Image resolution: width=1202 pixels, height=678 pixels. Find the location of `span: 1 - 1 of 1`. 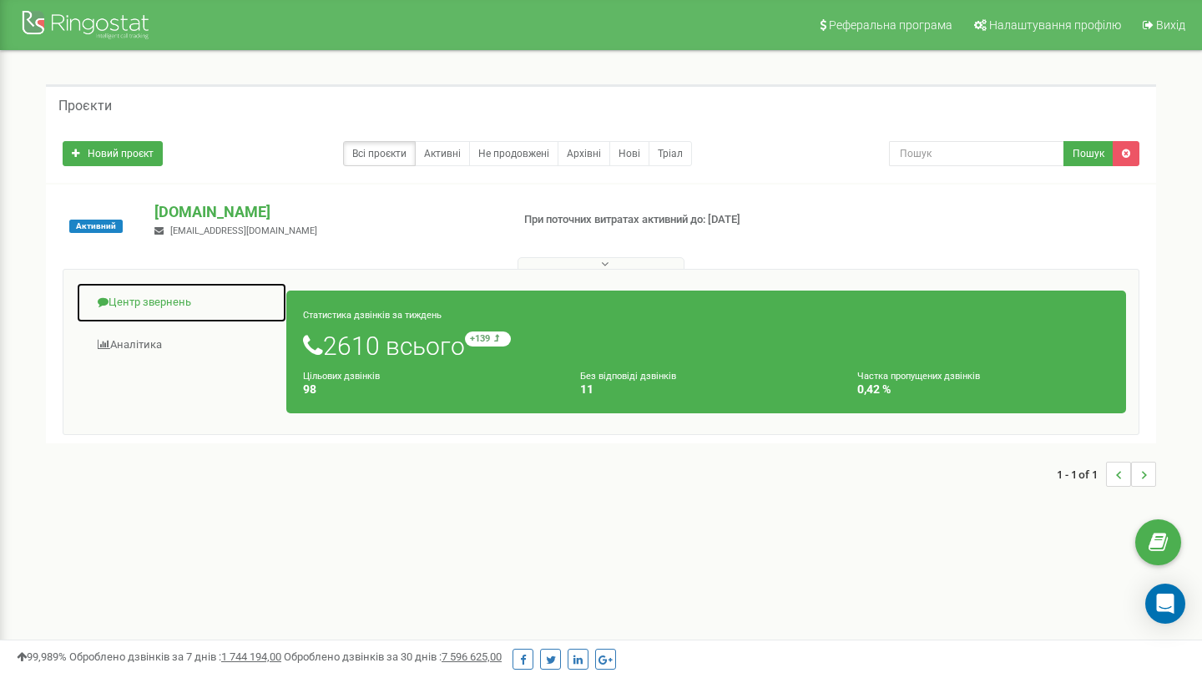

span: 1 - 1 of 1 is located at coordinates (1081, 474).